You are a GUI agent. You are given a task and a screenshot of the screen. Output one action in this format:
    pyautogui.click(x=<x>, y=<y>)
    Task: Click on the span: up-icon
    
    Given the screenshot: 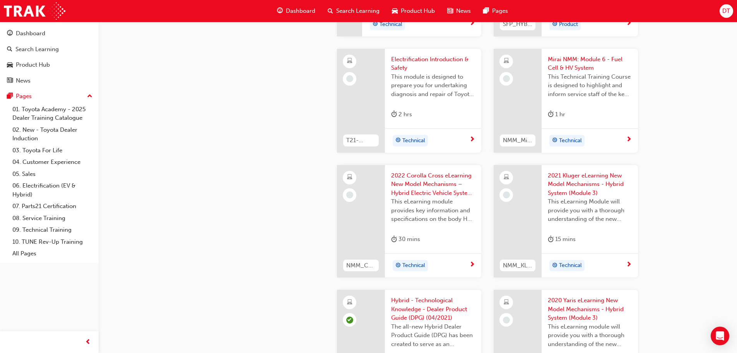 What is the action you would take?
    pyautogui.click(x=90, y=96)
    